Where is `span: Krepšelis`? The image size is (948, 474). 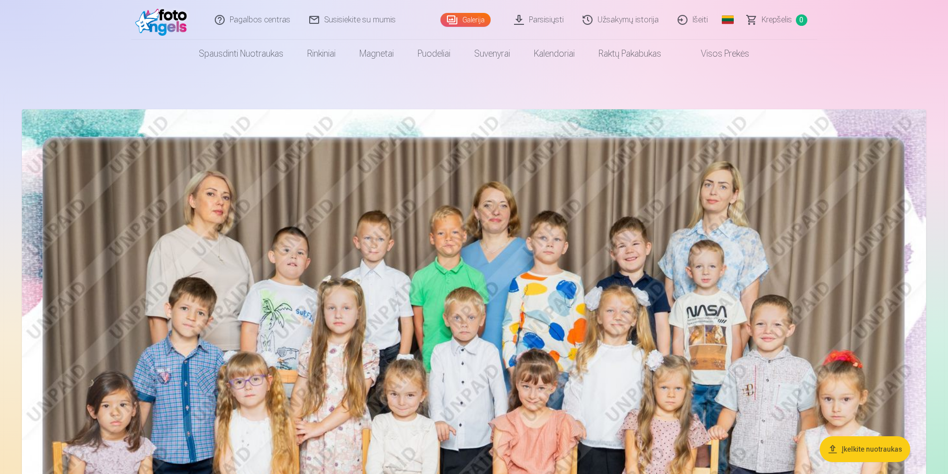
span: Krepšelis is located at coordinates (776, 20).